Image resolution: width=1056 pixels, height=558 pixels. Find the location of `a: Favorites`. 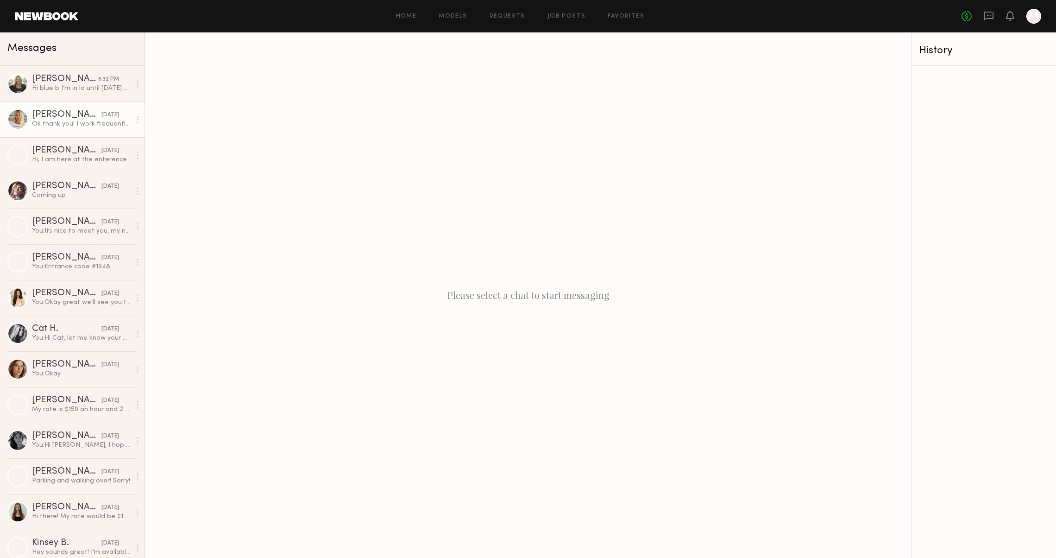

a: Favorites is located at coordinates (626, 16).